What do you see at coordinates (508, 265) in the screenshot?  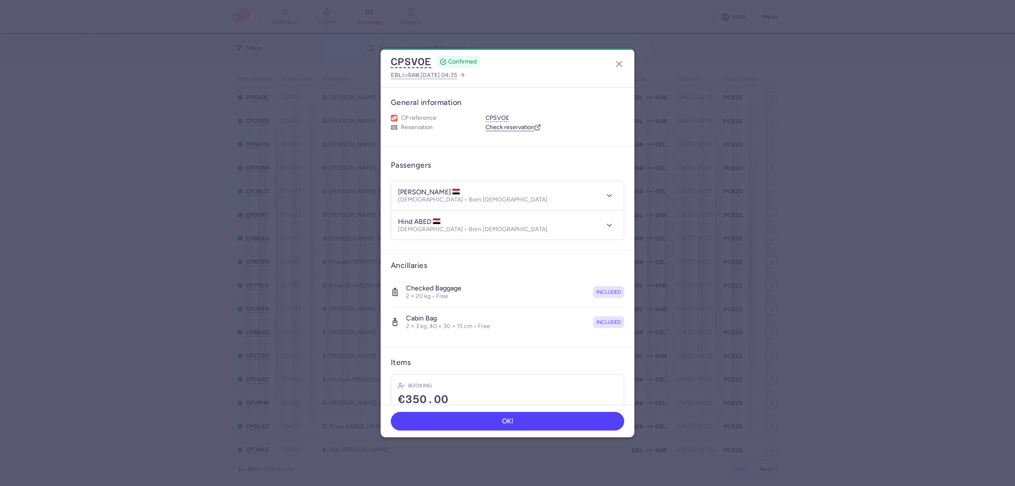 I see `h3: Ancillaries` at bounding box center [508, 265].